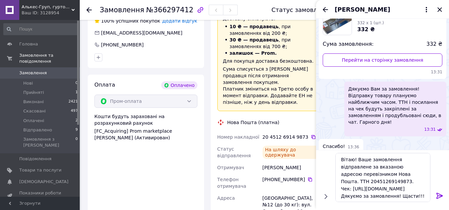  What do you see at coordinates (35, 159) in the screenshot?
I see `span: Повідомлення` at bounding box center [35, 159].